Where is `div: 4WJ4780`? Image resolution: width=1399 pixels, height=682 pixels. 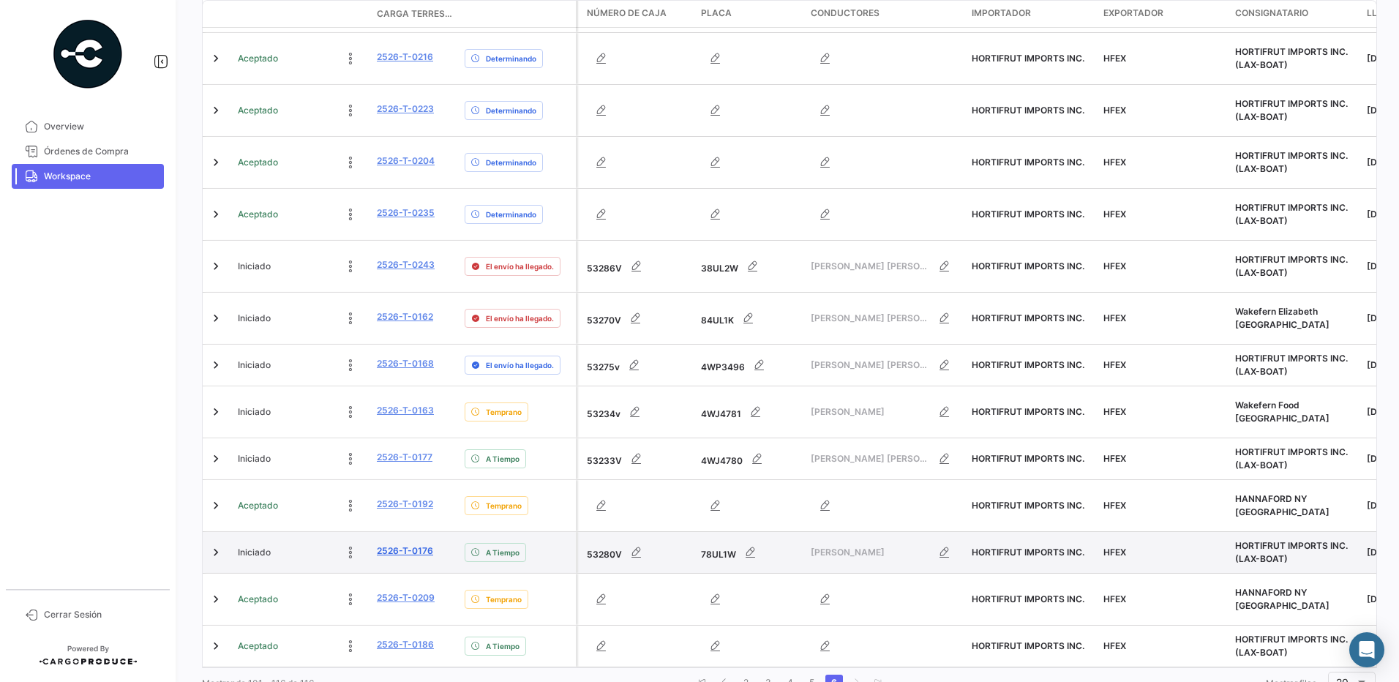
div: 4WJ4780 is located at coordinates (750, 459).